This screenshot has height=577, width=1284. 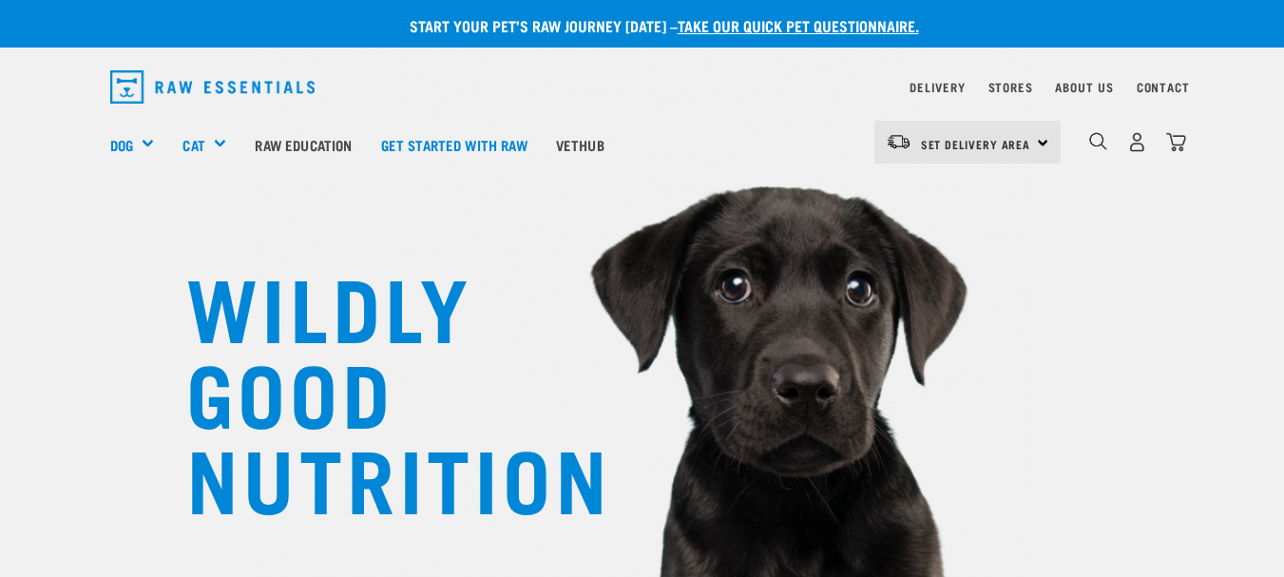 I want to click on img: home-icon-1@2x.png, so click(x=1097, y=141).